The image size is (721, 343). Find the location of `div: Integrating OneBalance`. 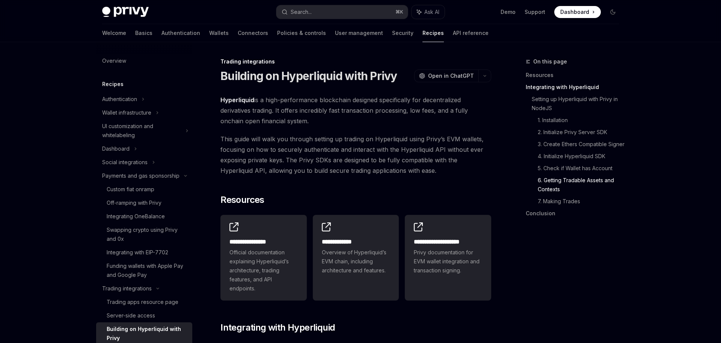

div: Integrating OneBalance is located at coordinates (136, 216).